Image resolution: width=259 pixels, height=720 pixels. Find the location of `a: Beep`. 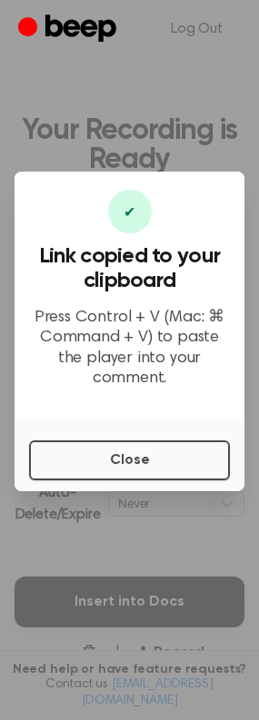

a: Beep is located at coordinates (69, 29).